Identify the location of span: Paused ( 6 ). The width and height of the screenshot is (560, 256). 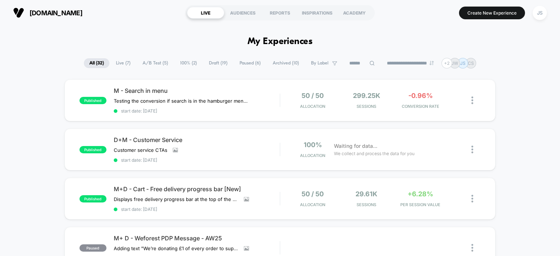
(250, 63).